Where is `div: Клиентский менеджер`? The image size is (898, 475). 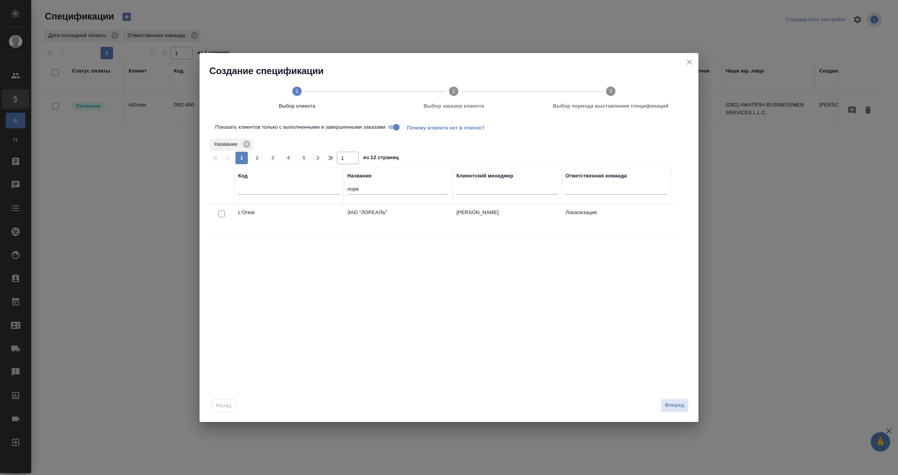 div: Клиентский менеджер is located at coordinates (485, 176).